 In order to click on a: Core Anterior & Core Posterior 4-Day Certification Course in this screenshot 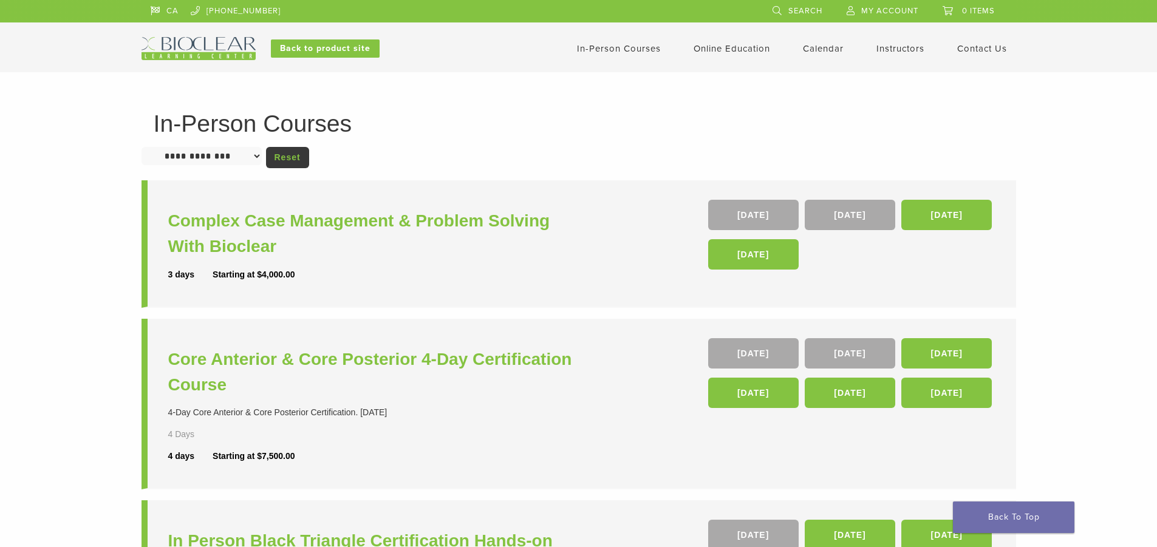, I will do `click(375, 372)`.